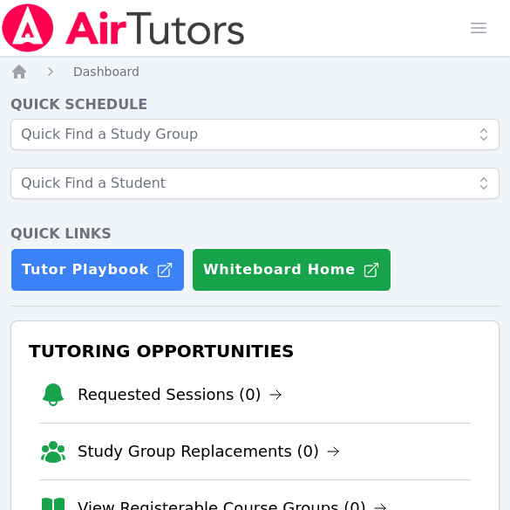 The height and width of the screenshot is (510, 510). Describe the element at coordinates (180, 394) in the screenshot. I see `a: Requested Sessions (0)` at that location.